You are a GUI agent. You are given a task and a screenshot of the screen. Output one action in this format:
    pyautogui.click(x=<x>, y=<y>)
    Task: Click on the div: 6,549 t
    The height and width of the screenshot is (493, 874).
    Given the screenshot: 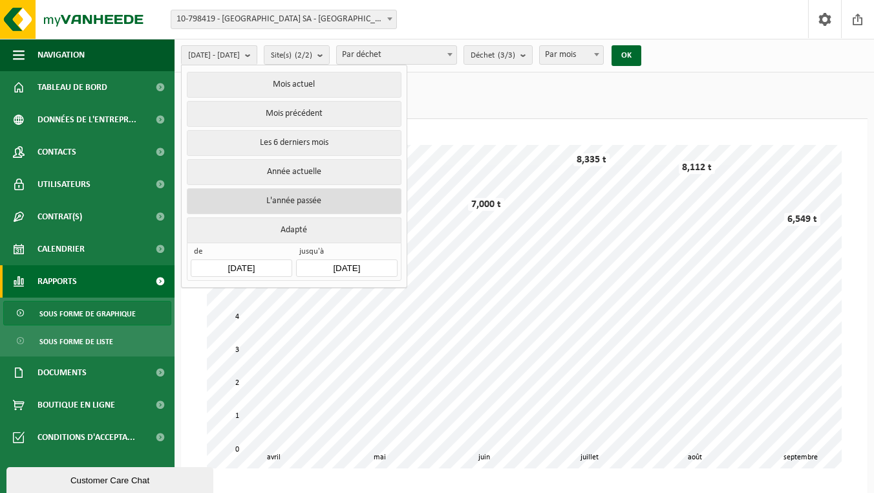 What is the action you would take?
    pyautogui.click(x=802, y=219)
    